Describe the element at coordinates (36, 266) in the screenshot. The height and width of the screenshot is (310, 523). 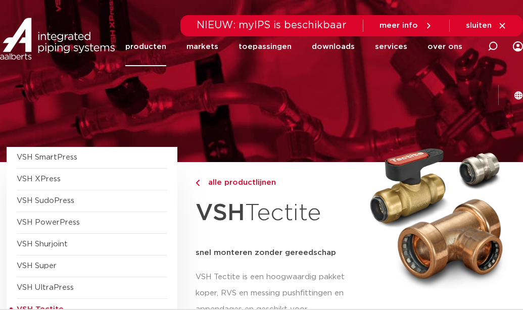
I see `a: VSH Super` at that location.